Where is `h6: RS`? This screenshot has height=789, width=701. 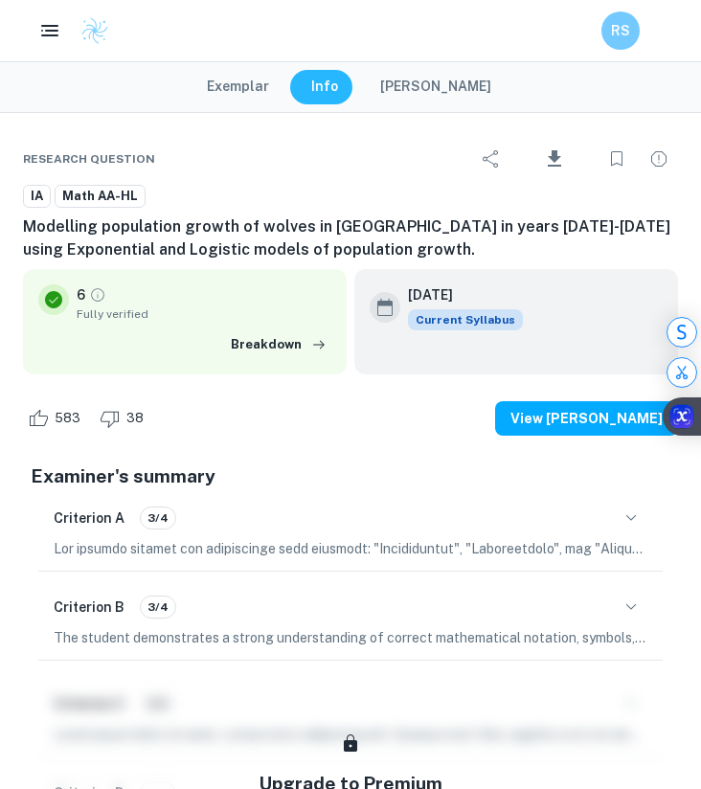 h6: RS is located at coordinates (620, 31).